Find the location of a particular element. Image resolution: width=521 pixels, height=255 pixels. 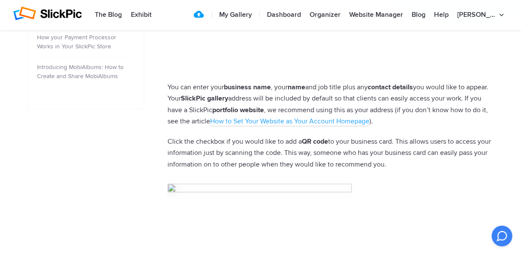

p: Click the checkbox if you would like to add a to your business card. This allows users to access ... is located at coordinates (330, 153).